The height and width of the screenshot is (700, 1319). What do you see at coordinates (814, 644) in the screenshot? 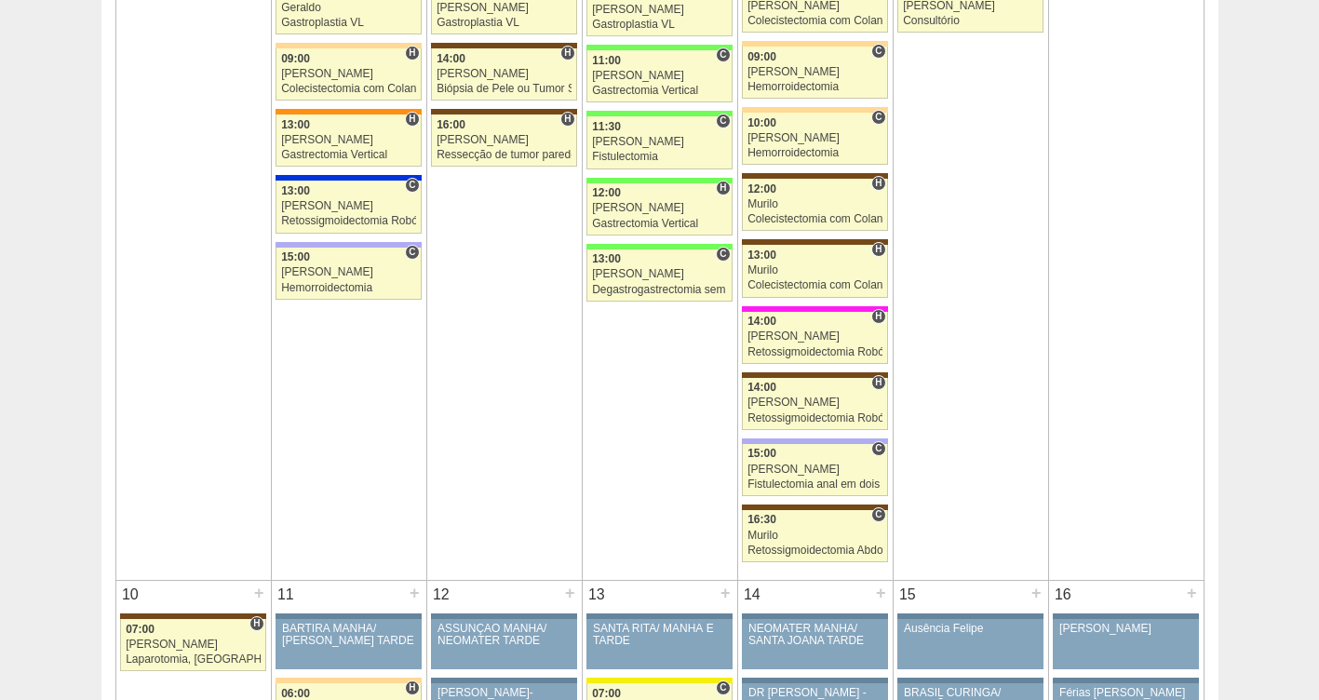
I see `a: NEOMATER MANHÃ/ SANTA JOANA TARDE` at bounding box center [814, 644].